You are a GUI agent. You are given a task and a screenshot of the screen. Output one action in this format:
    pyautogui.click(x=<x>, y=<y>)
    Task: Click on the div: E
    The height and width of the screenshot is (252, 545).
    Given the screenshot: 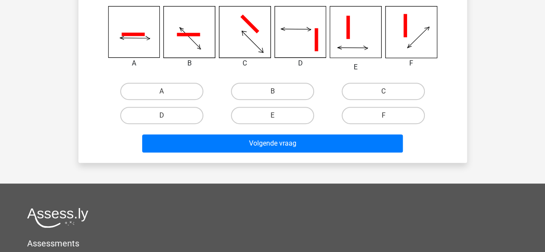 What is the action you would take?
    pyautogui.click(x=355, y=67)
    